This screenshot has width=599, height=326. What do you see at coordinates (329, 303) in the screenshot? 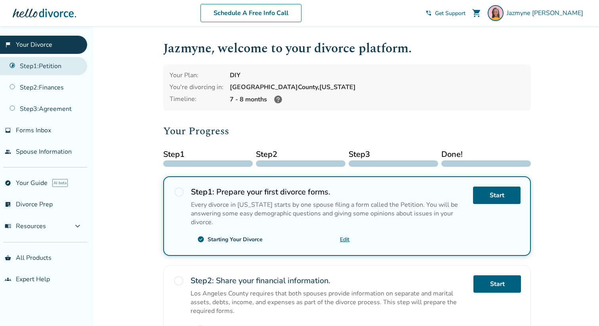
I see `p: Los Angeles County requires that both spouses provide information on separate and marital assets,...` at bounding box center [329, 303].